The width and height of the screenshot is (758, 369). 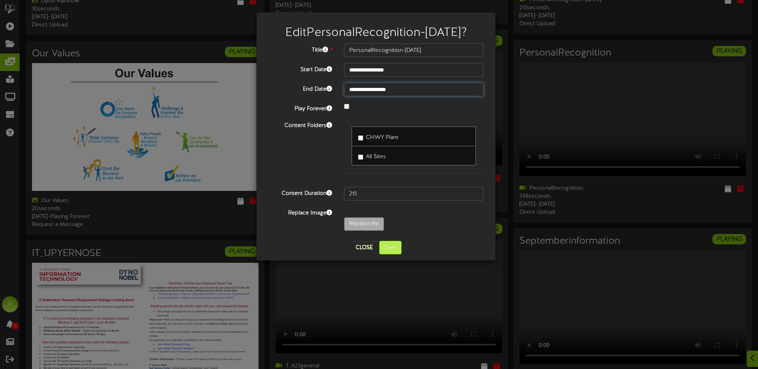 What do you see at coordinates (300, 88) in the screenshot?
I see `label: End Date` at bounding box center [300, 88].